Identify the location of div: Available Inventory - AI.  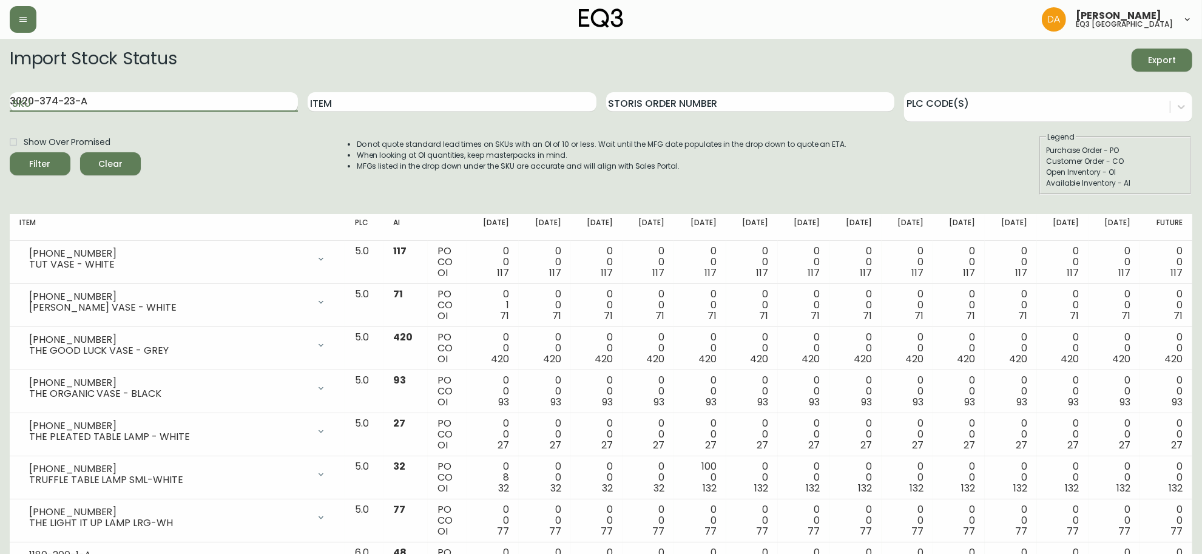
(1115, 183).